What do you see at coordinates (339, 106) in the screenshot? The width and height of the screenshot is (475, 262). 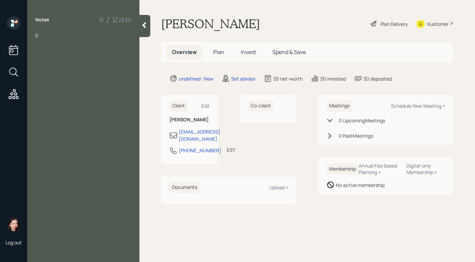 I see `h6: Meetings` at bounding box center [339, 106].